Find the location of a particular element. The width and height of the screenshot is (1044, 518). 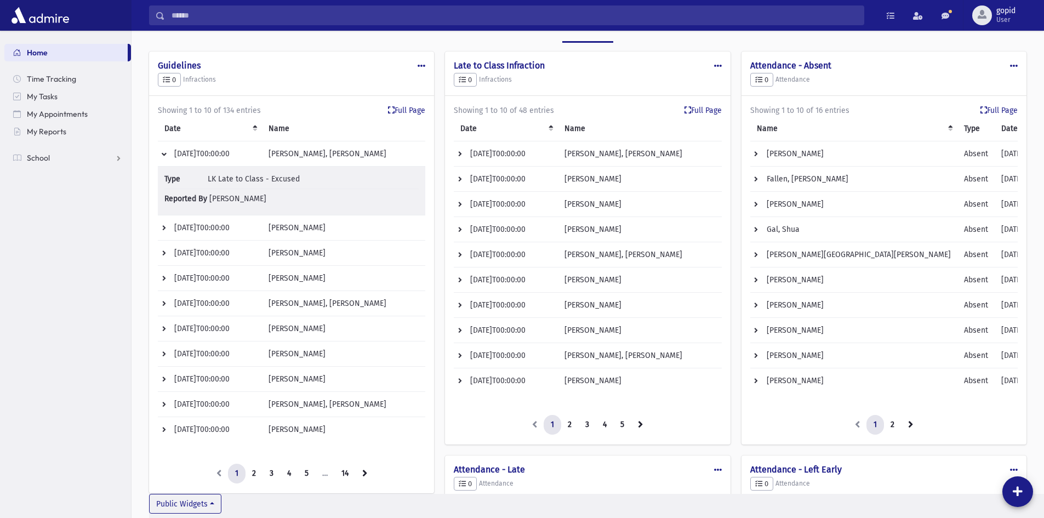

span: Reported By is located at coordinates (186, 198).